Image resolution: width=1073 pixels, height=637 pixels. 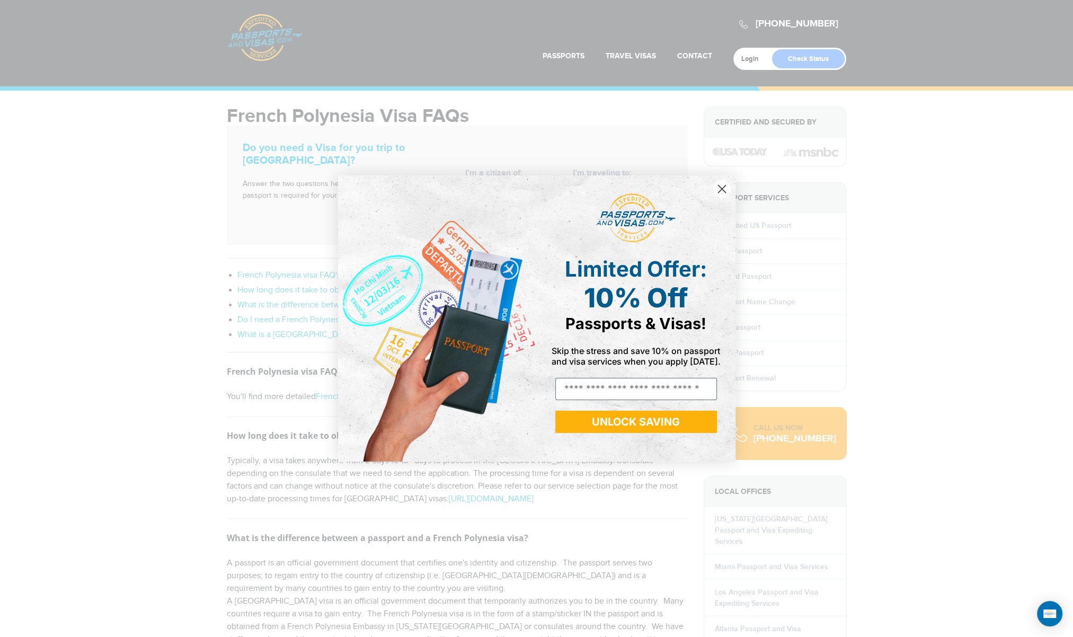 What do you see at coordinates (636, 323) in the screenshot?
I see `span: Passports & Visas!` at bounding box center [636, 323].